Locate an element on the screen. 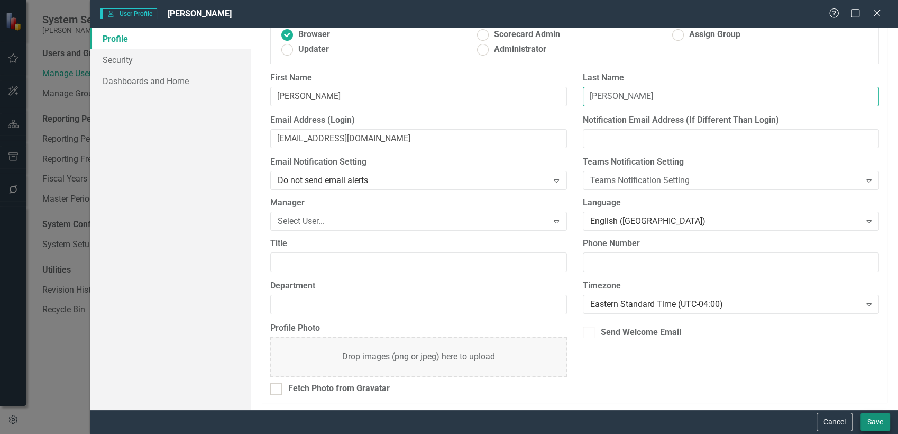  label: First Name is located at coordinates (418, 78).